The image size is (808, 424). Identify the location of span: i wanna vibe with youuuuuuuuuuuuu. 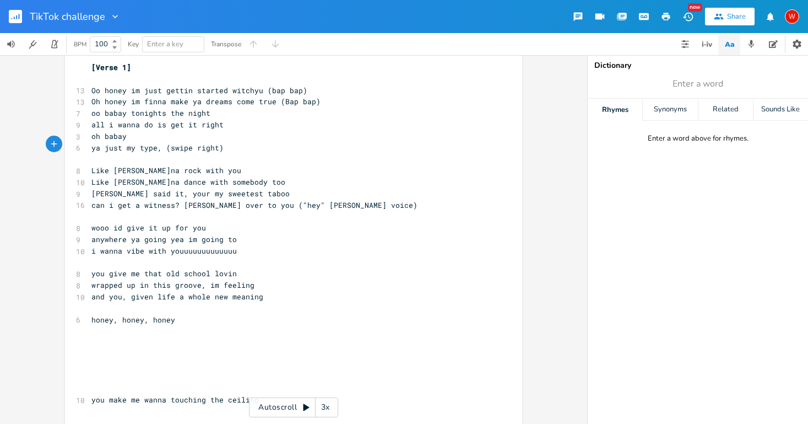
(164, 251).